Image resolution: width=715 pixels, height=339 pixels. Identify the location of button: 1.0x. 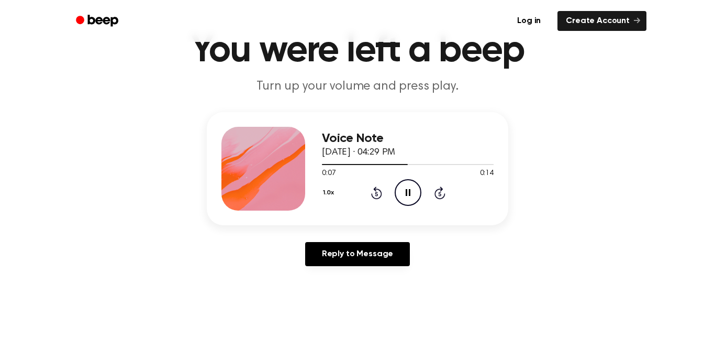
(330, 193).